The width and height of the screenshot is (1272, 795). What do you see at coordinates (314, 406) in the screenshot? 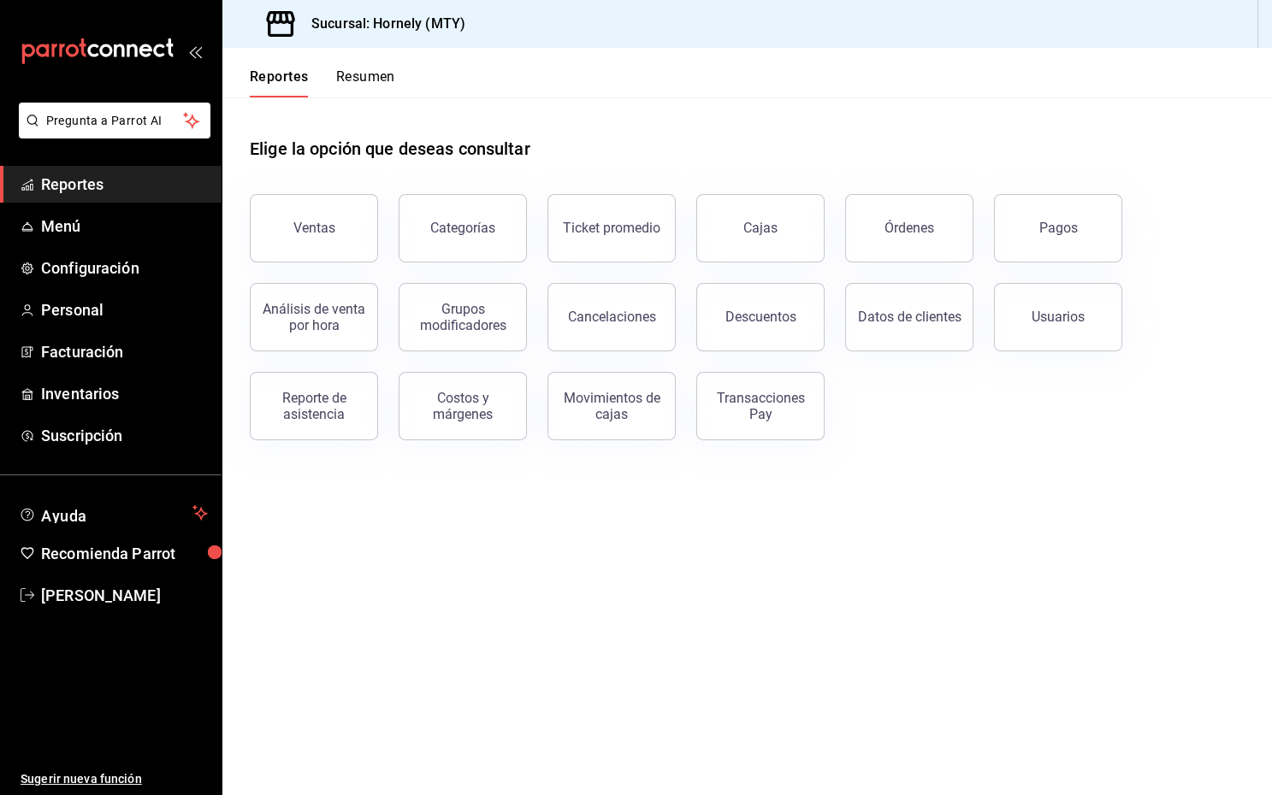
I see `div: Reporte de asistencia` at bounding box center [314, 406].